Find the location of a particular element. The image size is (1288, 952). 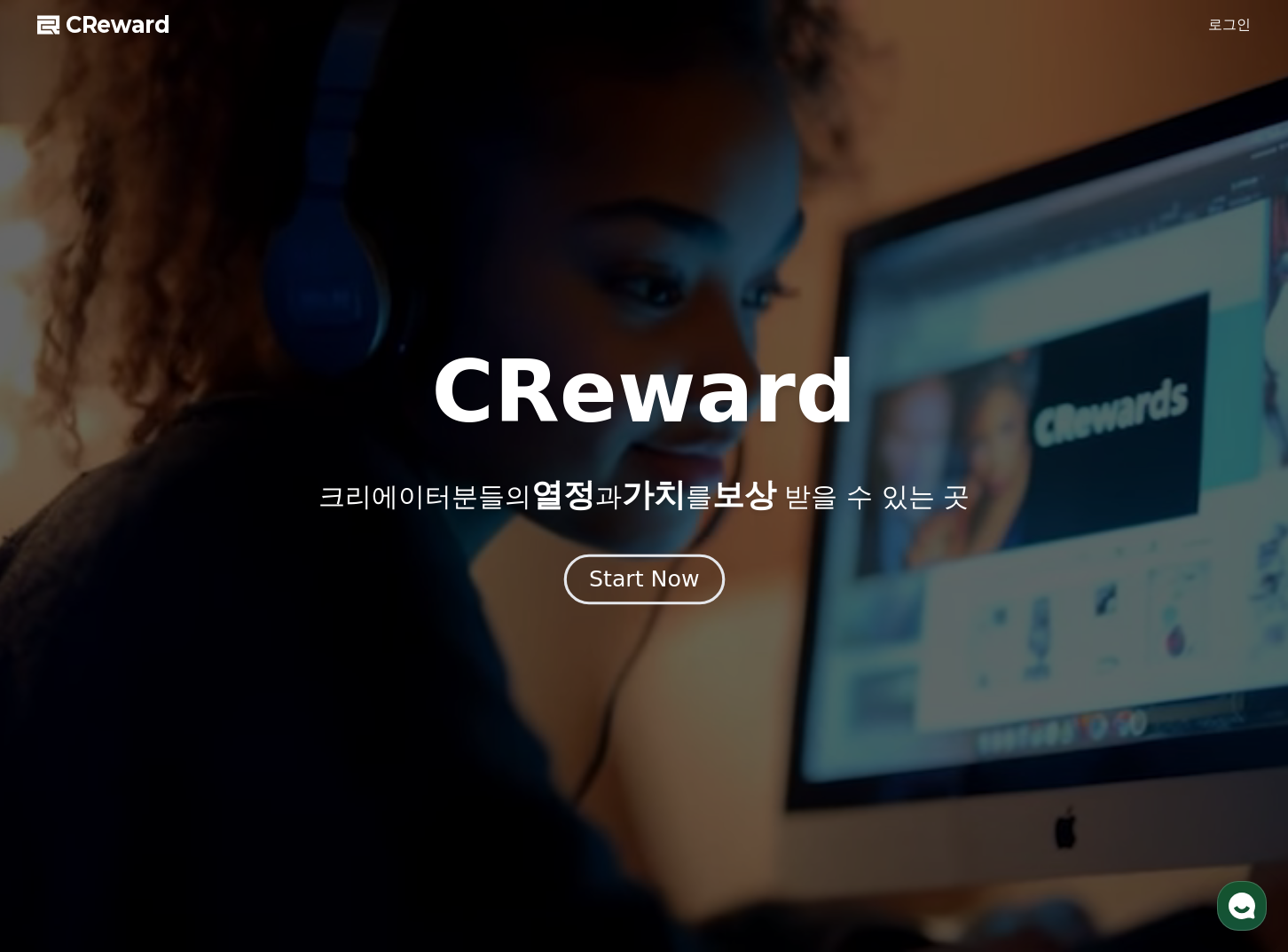

span: 대화 is located at coordinates (173, 597).